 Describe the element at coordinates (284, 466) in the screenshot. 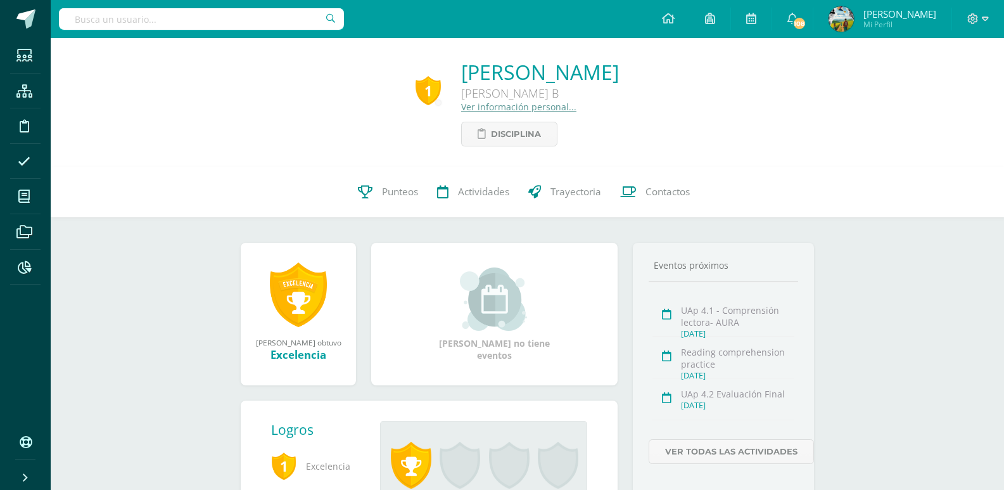

I see `span: 1` at that location.